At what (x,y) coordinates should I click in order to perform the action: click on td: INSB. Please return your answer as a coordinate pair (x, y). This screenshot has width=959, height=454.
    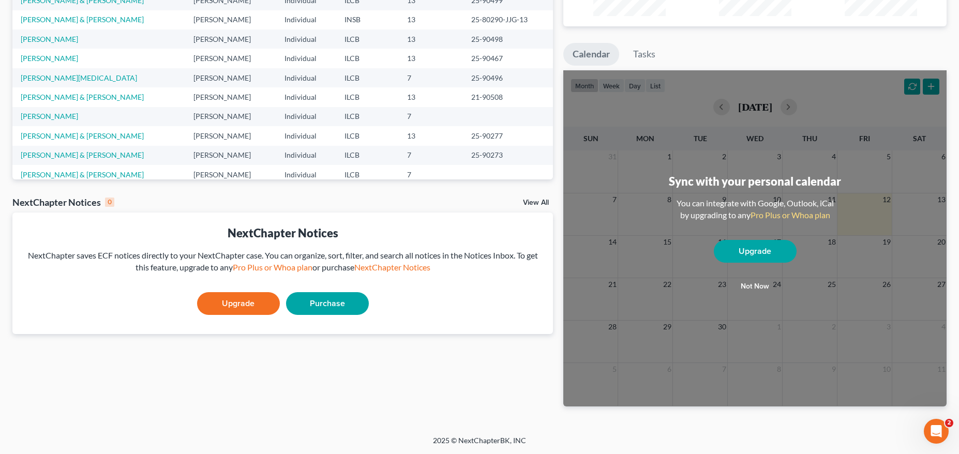
    Looking at the image, I should click on (367, 20).